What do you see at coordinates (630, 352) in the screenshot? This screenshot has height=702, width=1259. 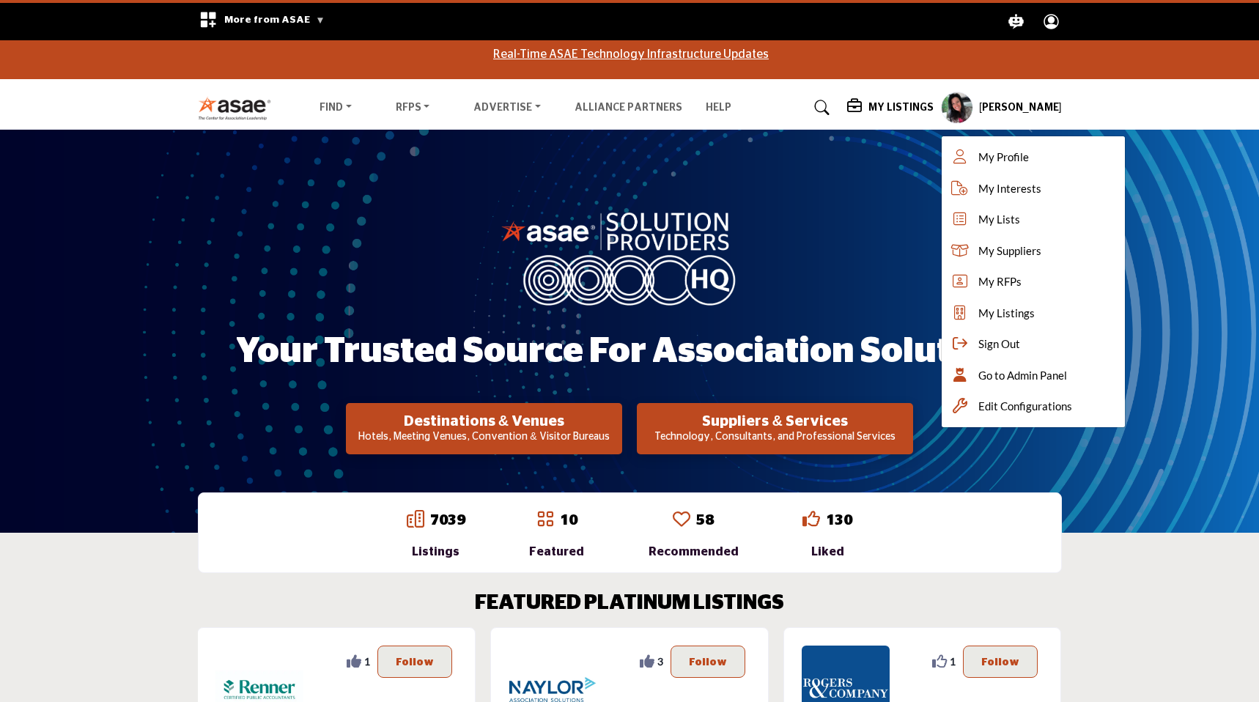 I see `h1: Your Trusted Source for Association Solutions` at bounding box center [630, 352].